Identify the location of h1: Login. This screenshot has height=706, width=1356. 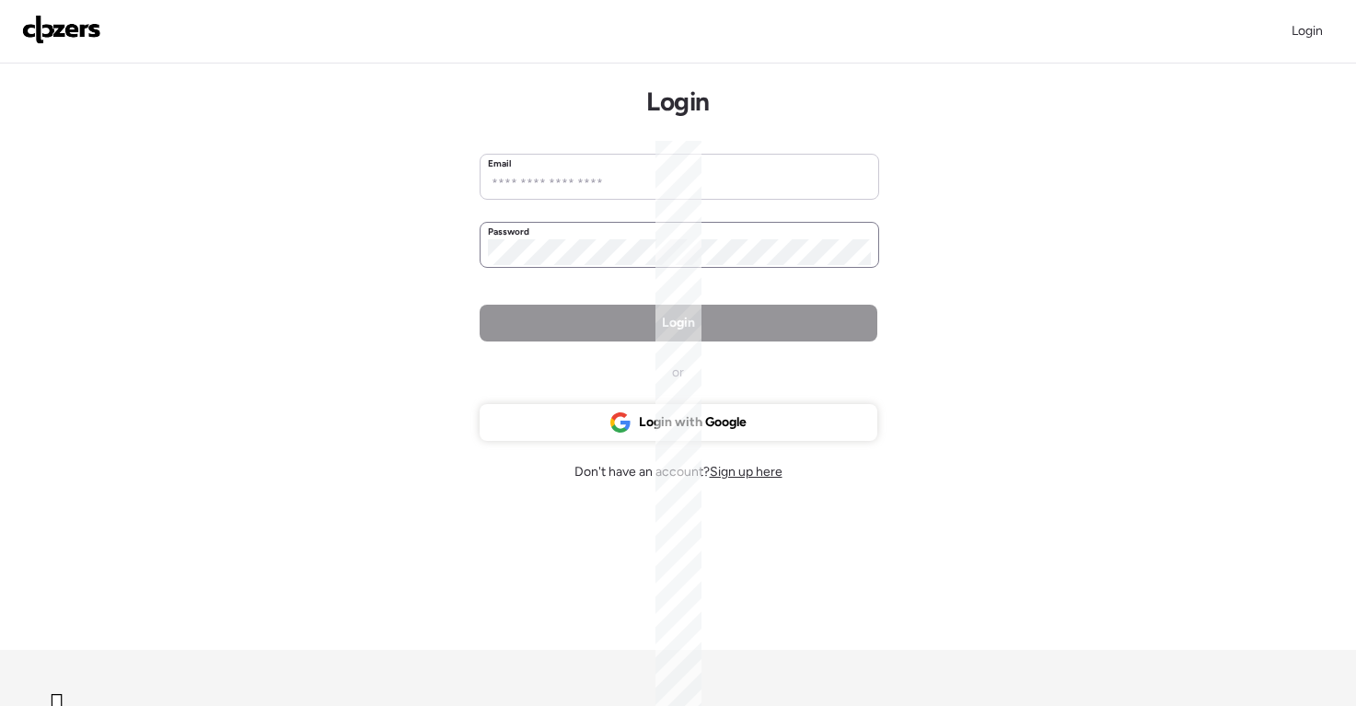
(678, 101).